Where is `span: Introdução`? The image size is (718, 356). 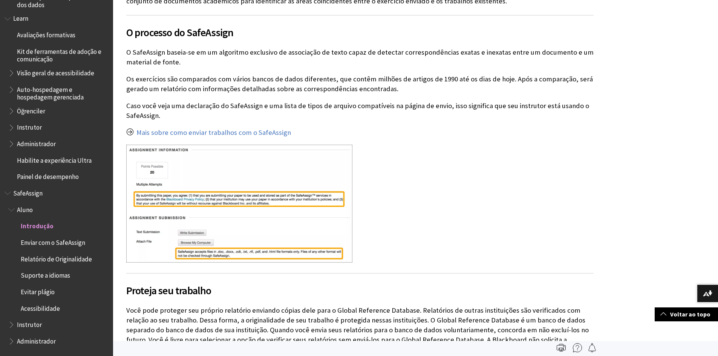 span: Introdução is located at coordinates (37, 225).